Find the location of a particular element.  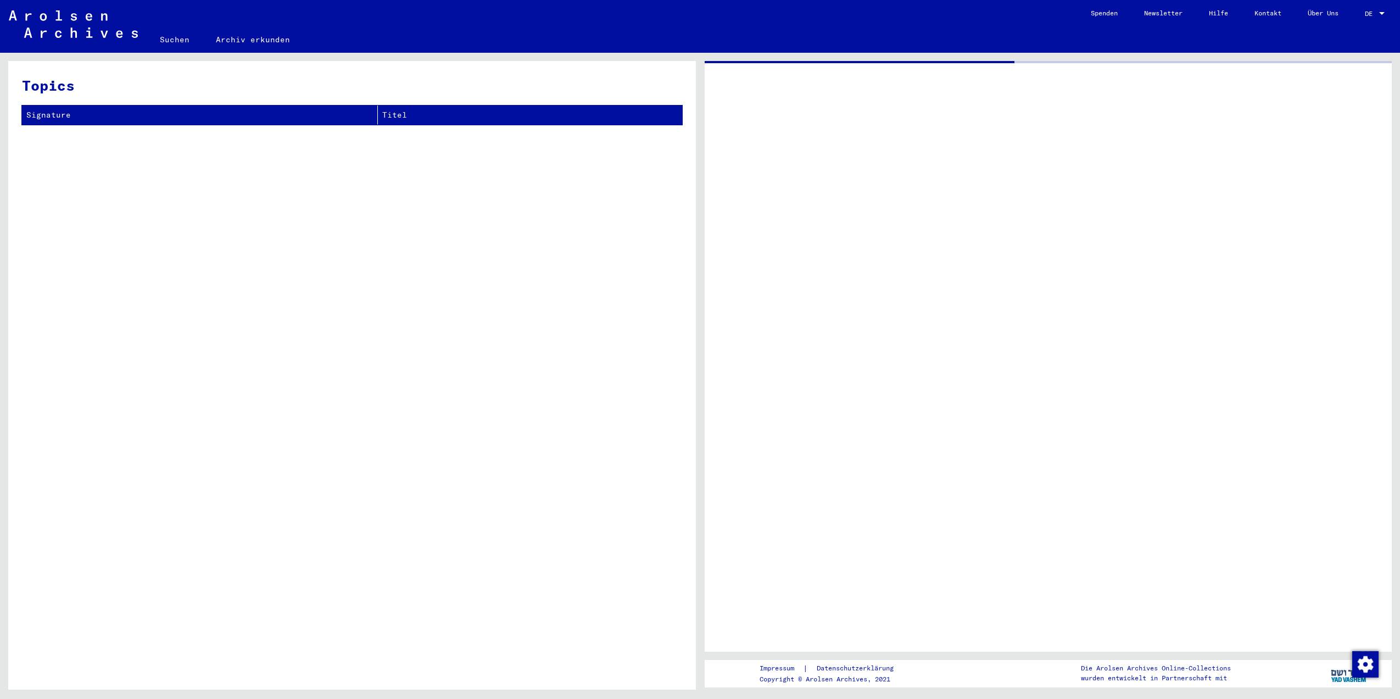

img: yv_logo.png is located at coordinates (1349, 673).